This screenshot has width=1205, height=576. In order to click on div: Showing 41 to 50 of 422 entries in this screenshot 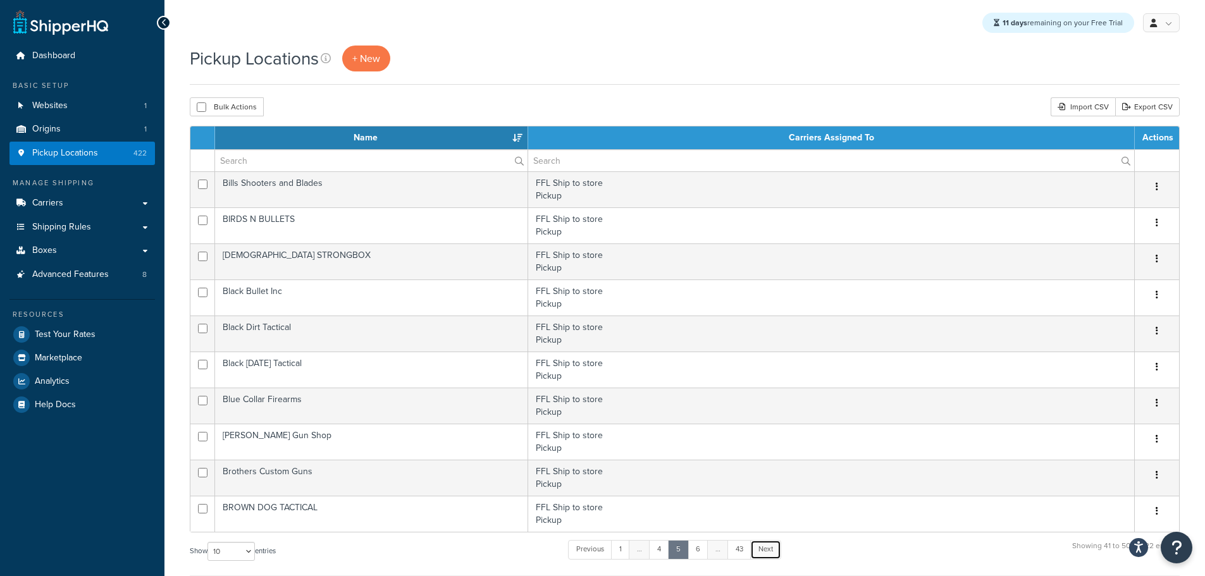, I will do `click(1126, 552)`.